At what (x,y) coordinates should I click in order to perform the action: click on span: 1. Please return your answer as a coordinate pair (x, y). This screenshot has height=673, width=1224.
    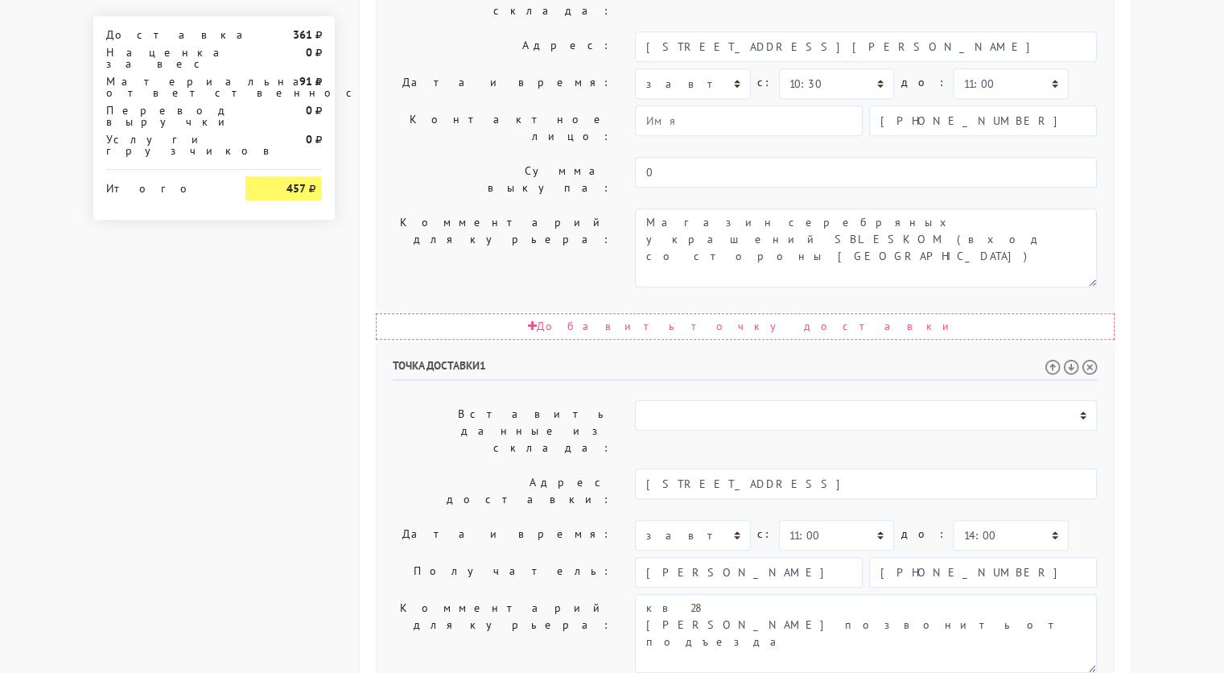
    Looking at the image, I should click on (483, 365).